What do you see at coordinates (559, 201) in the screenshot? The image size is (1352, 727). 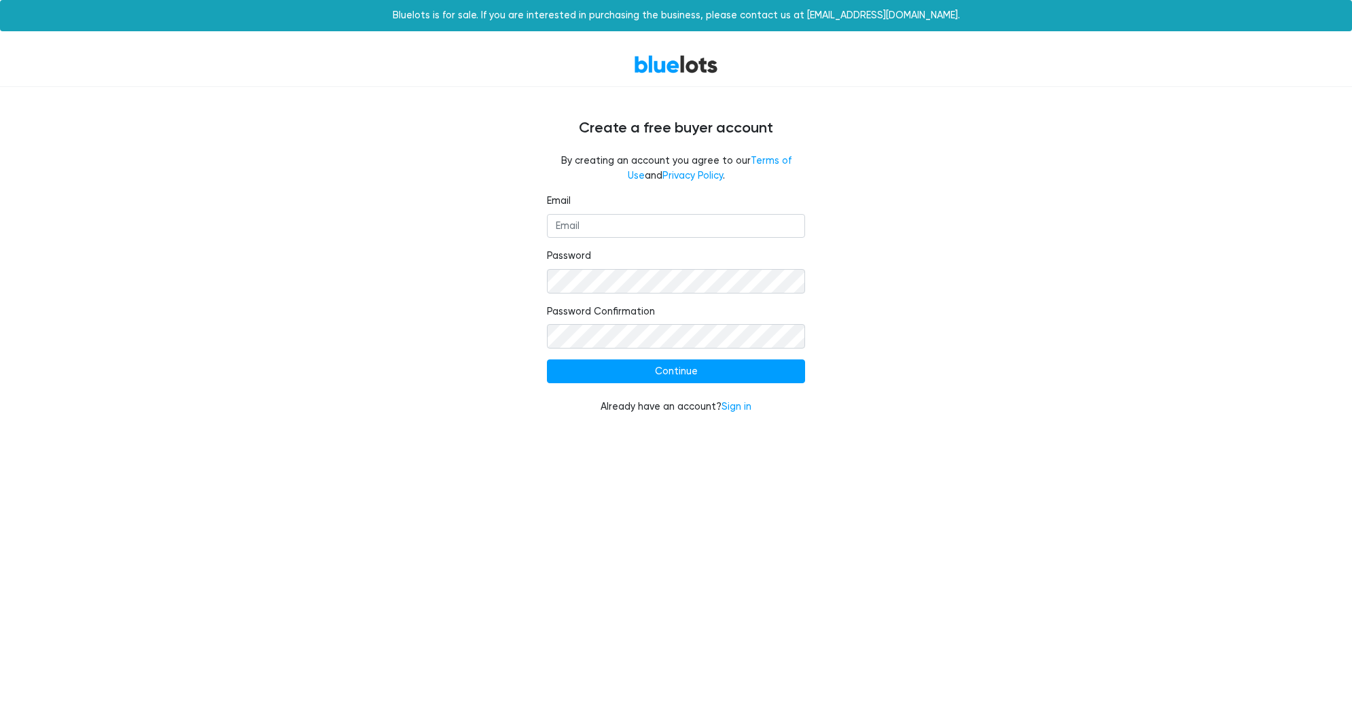 I see `label: Email` at bounding box center [559, 201].